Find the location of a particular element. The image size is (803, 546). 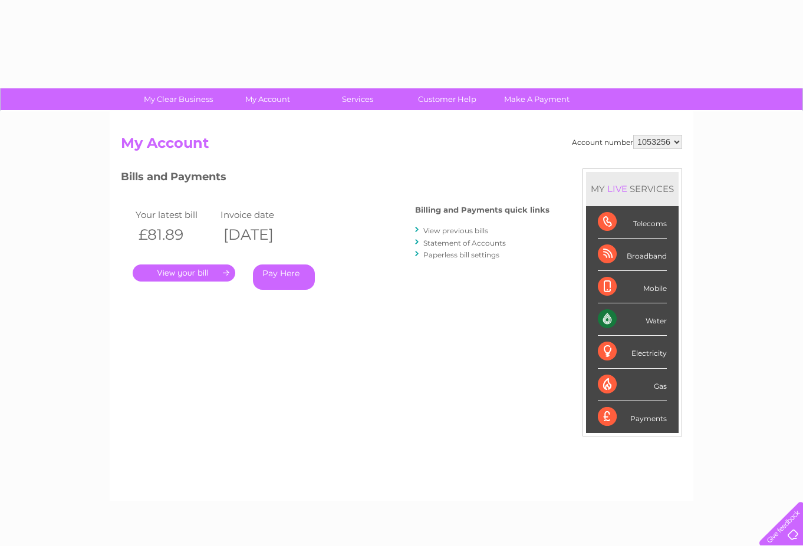

td: Invoice date is located at coordinates (260, 214).